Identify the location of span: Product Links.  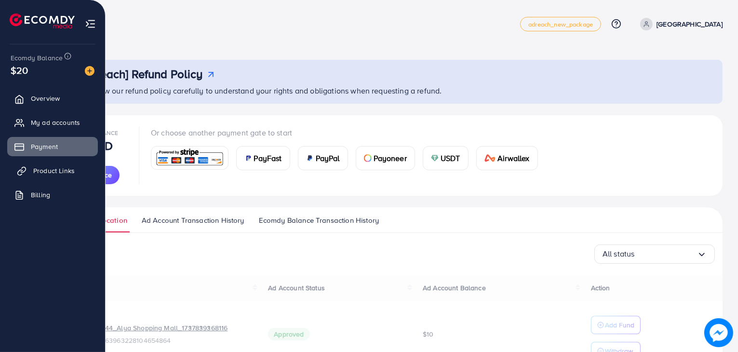
(54, 171).